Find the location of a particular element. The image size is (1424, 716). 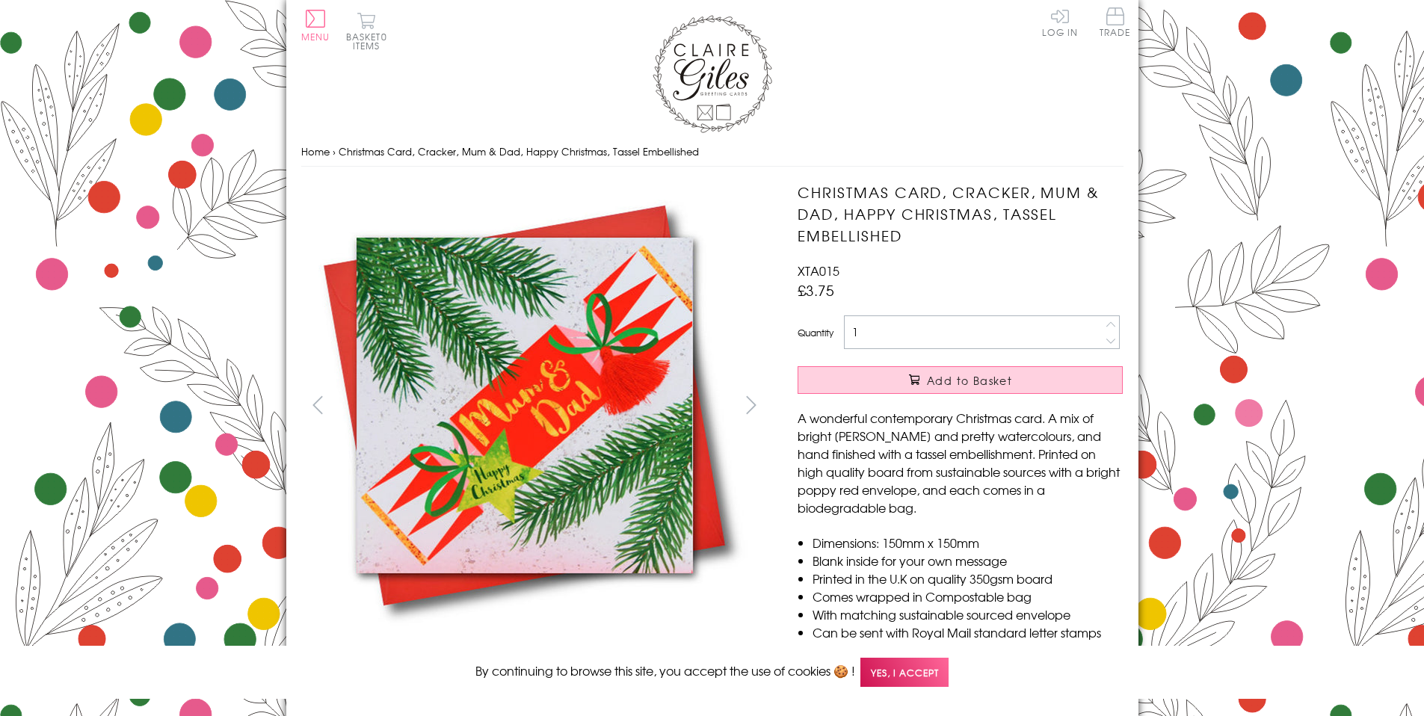

li: Comes wrapped in Compostable bag is located at coordinates (968, 597).